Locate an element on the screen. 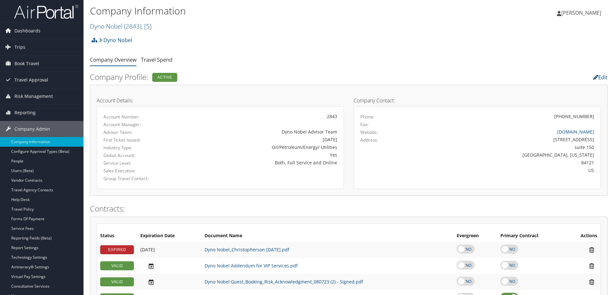 This screenshot has height=295, width=614. label: First Ticket Issued: is located at coordinates (139, 140).